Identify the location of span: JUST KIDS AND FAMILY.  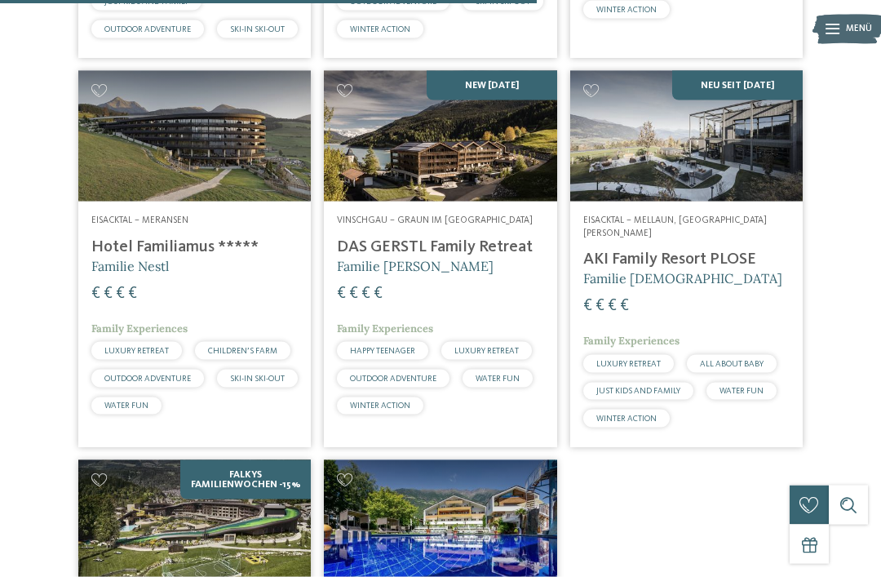
(638, 391).